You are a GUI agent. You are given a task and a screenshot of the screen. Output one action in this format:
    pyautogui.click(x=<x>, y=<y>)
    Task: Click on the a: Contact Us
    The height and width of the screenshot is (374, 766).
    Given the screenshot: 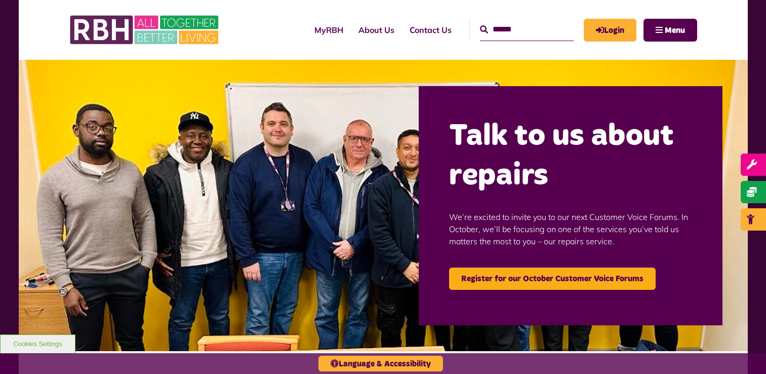 What is the action you would take?
    pyautogui.click(x=431, y=30)
    